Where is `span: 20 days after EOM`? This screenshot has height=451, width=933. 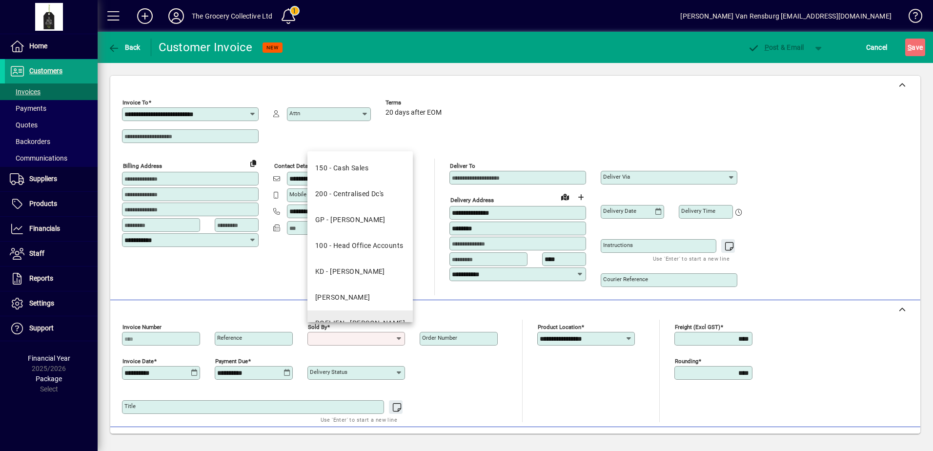 span: 20 days after EOM is located at coordinates (413, 113).